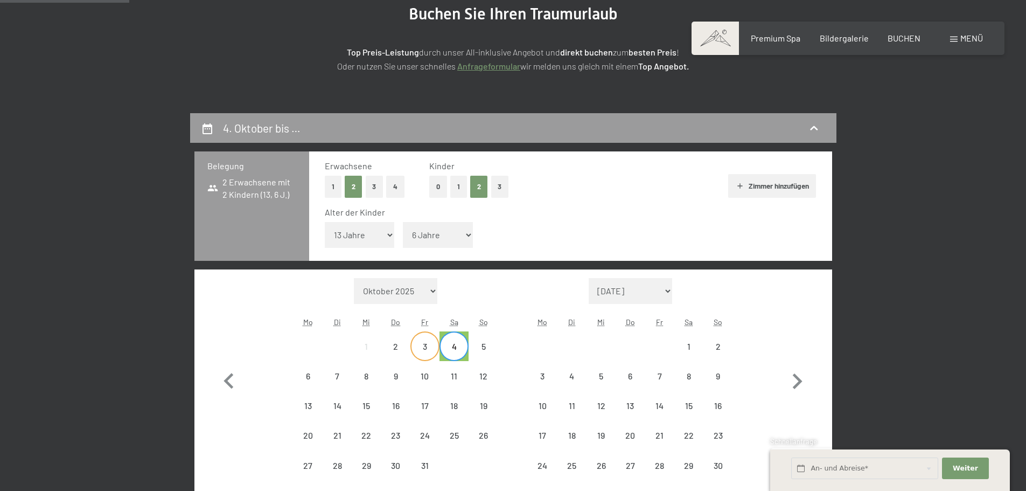 The width and height of the screenshot is (1026, 491). I want to click on div: 25, so click(454, 444).